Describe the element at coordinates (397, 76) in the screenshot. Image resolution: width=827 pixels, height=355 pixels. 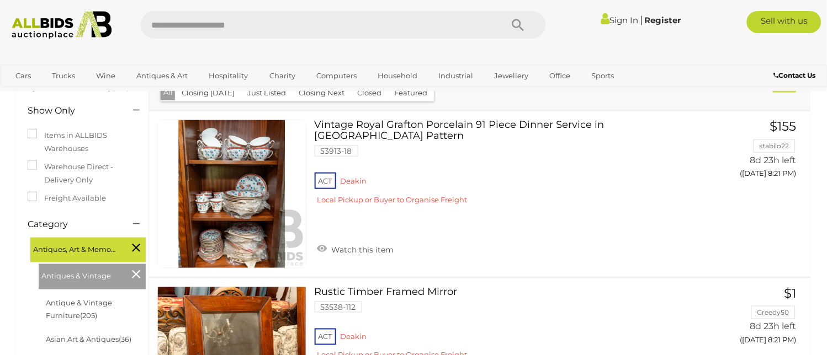
I see `a: Household` at that location.